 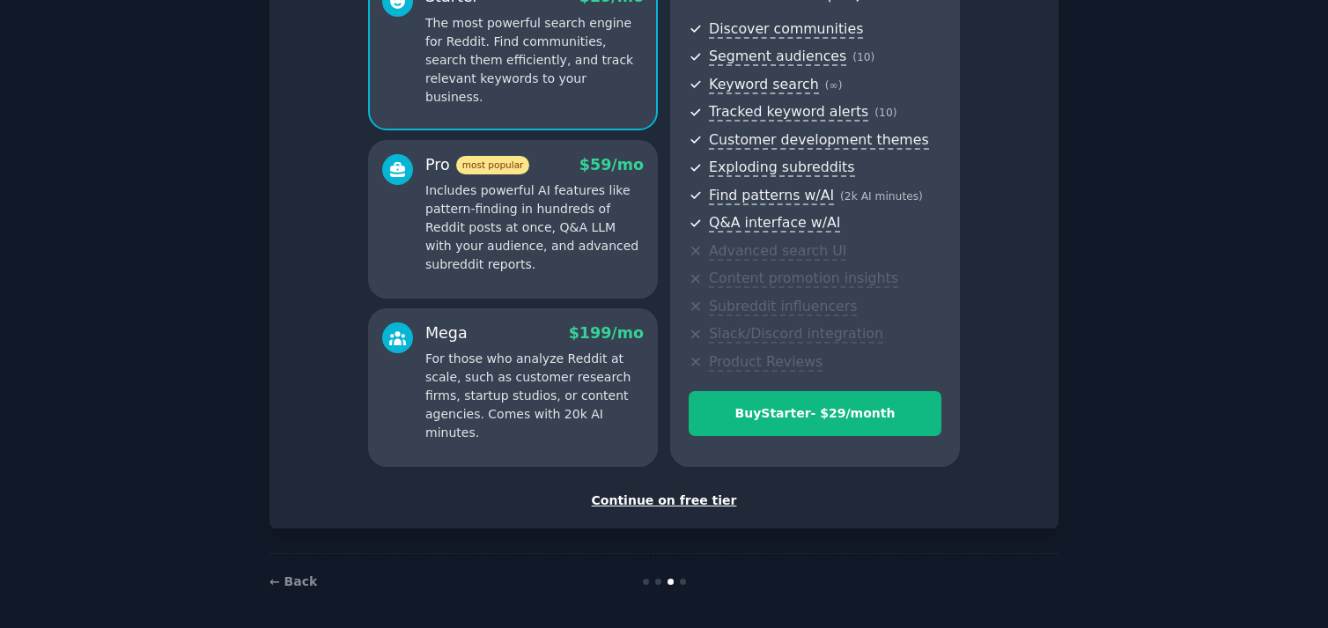 I want to click on span: Keyword search, so click(x=763, y=85).